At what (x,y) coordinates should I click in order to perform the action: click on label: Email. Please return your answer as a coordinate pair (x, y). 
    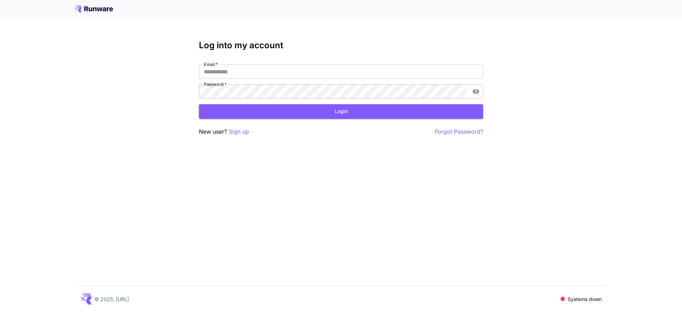
    Looking at the image, I should click on (211, 64).